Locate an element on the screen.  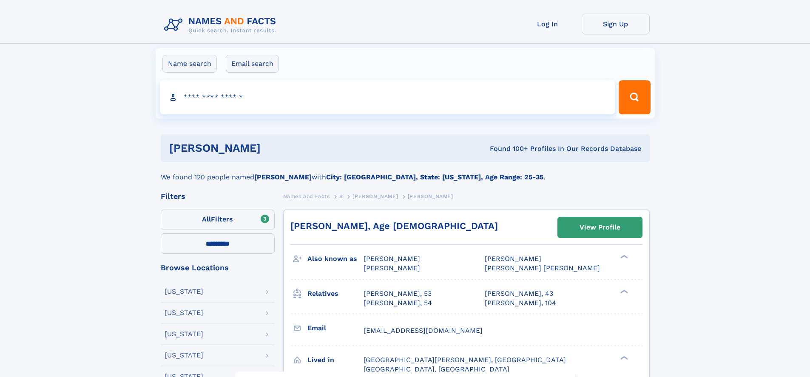
div: Browse Locations is located at coordinates (218, 268).